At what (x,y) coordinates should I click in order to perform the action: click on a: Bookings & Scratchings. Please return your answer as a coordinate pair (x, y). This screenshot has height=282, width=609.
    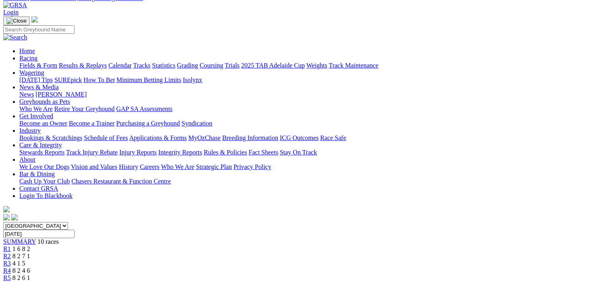
    Looking at the image, I should click on (51, 138).